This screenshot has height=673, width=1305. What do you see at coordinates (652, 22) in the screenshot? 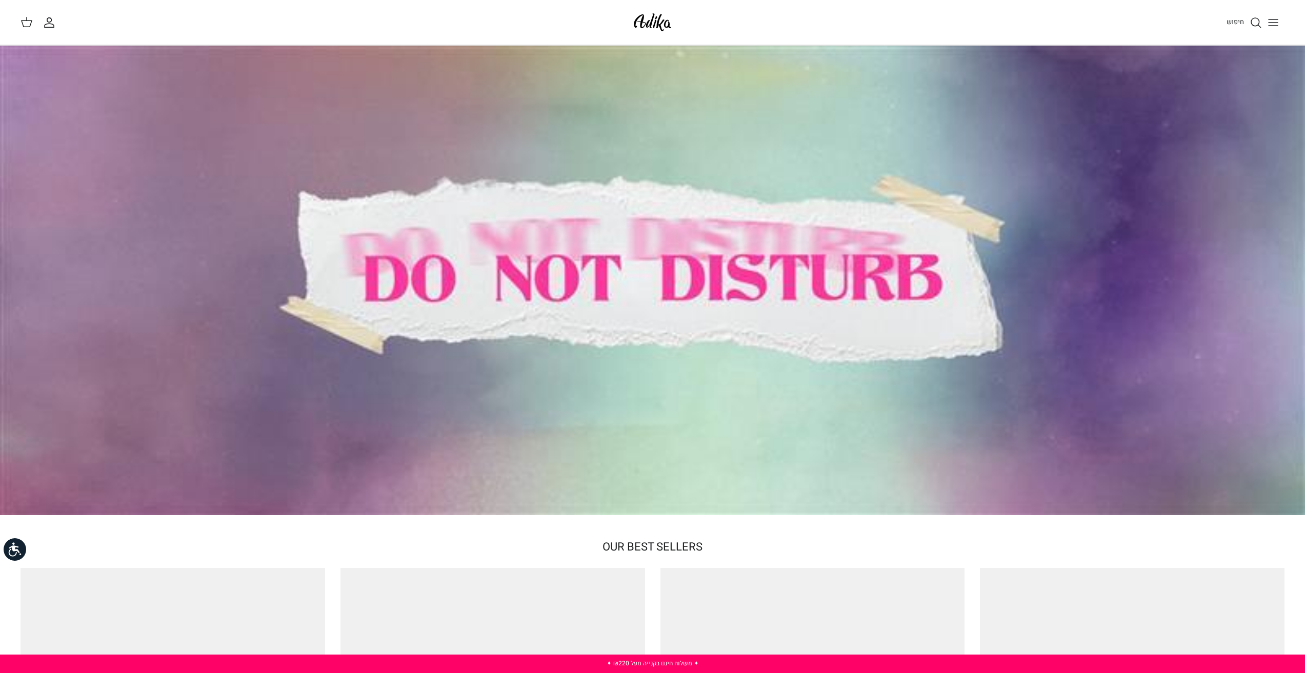
I see `img: Adika IL` at bounding box center [652, 22].